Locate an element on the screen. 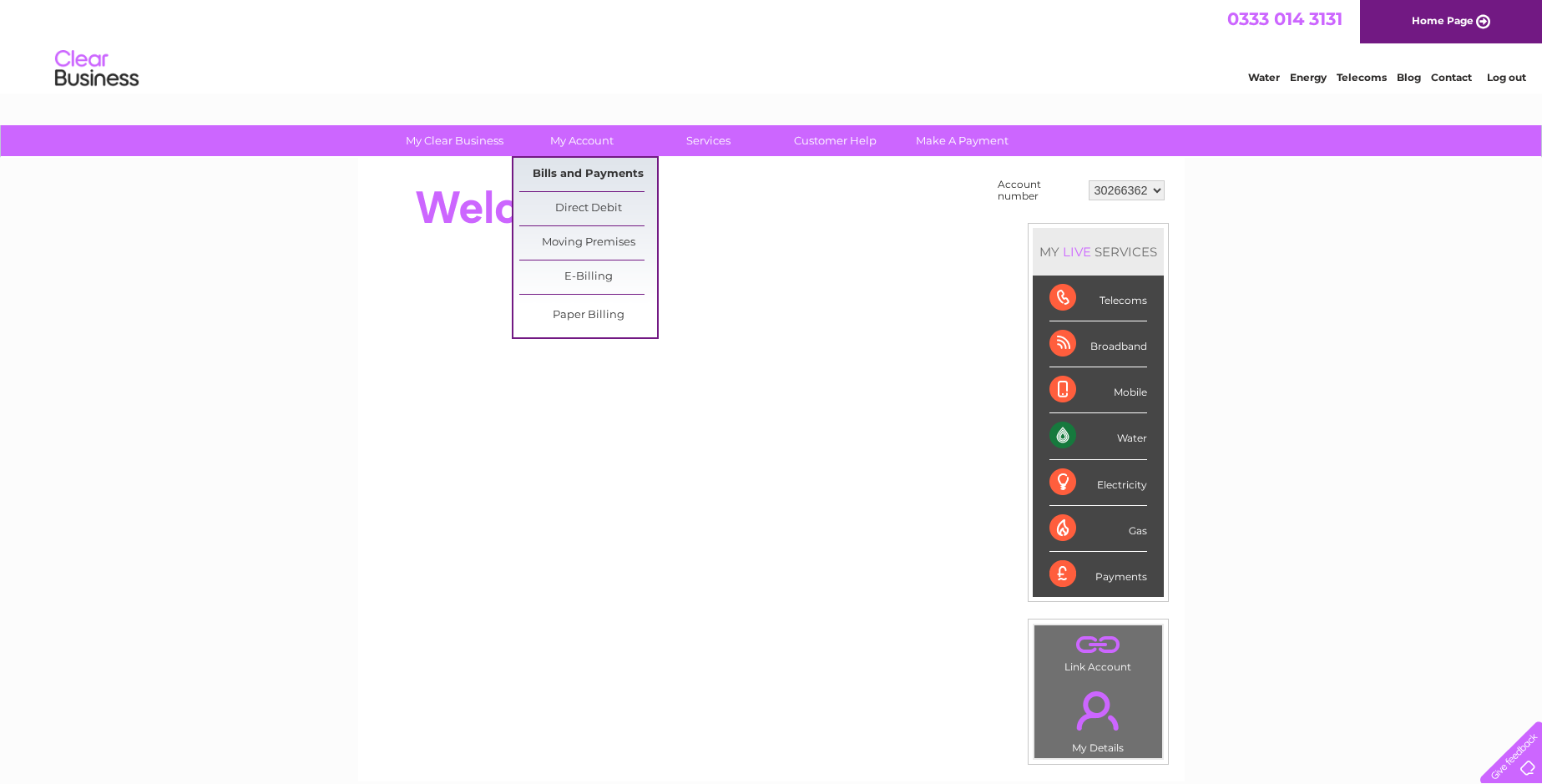 This screenshot has width=1542, height=784. span: 0333 014 3131 is located at coordinates (1285, 19).